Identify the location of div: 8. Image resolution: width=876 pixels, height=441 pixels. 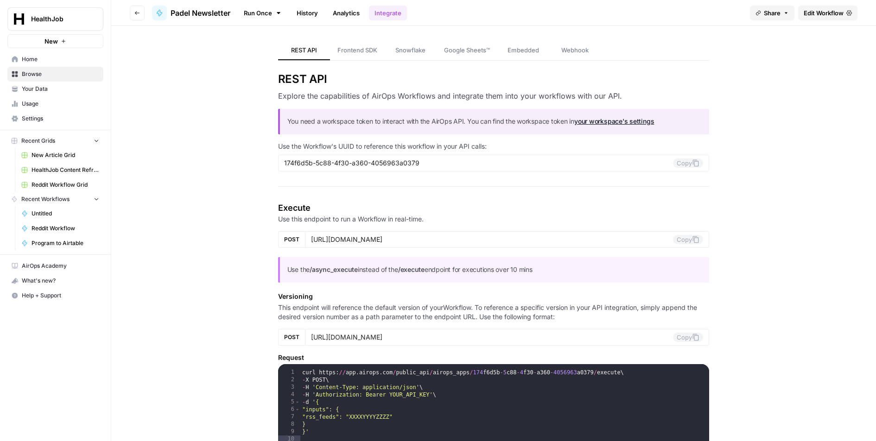
(289, 424).